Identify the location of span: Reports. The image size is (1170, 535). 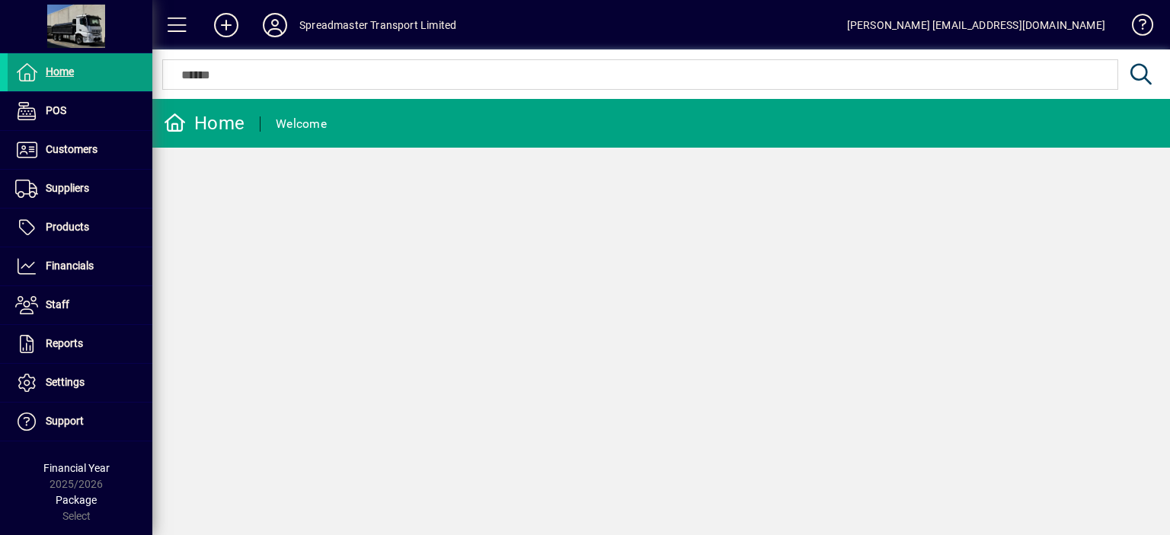
(64, 343).